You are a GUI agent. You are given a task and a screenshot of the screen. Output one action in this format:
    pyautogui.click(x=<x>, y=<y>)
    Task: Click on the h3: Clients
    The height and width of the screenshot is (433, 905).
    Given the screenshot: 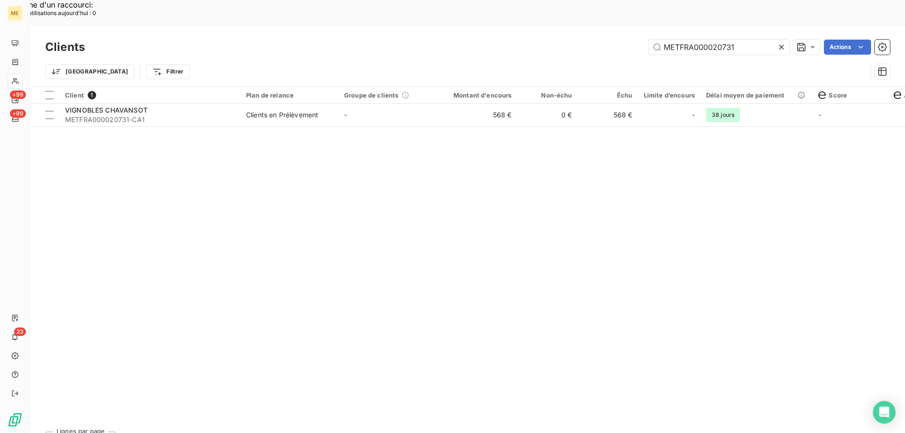 What is the action you would take?
    pyautogui.click(x=65, y=47)
    